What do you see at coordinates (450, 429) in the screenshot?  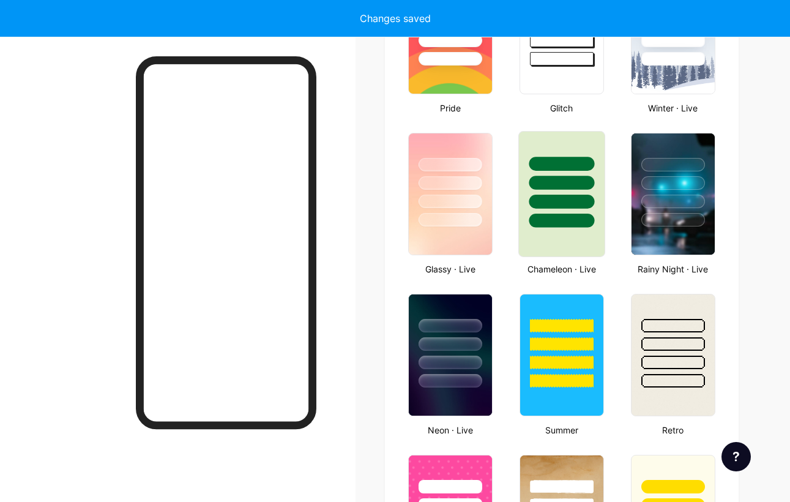 I see `div: Neon · Live` at bounding box center [450, 429].